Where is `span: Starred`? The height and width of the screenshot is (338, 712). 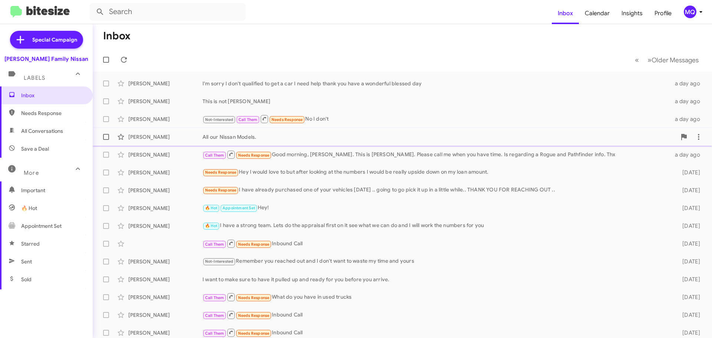
span: Starred is located at coordinates (30, 244).